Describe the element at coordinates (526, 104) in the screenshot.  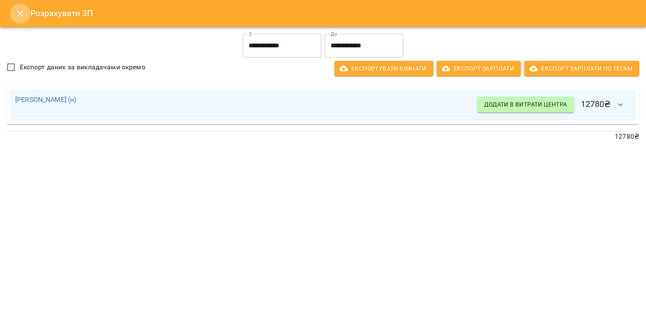
I see `span: Додати в витрати центра` at that location.